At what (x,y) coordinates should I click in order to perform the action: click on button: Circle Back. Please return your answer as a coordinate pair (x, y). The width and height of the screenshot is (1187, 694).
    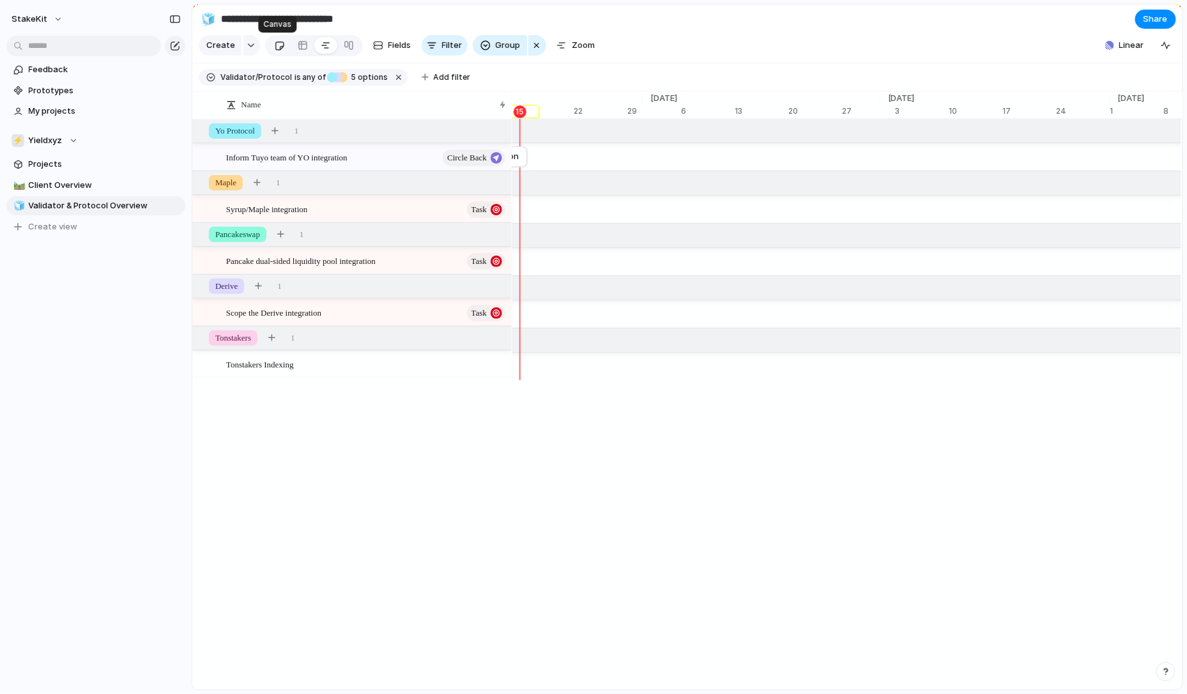
    Looking at the image, I should click on (474, 158).